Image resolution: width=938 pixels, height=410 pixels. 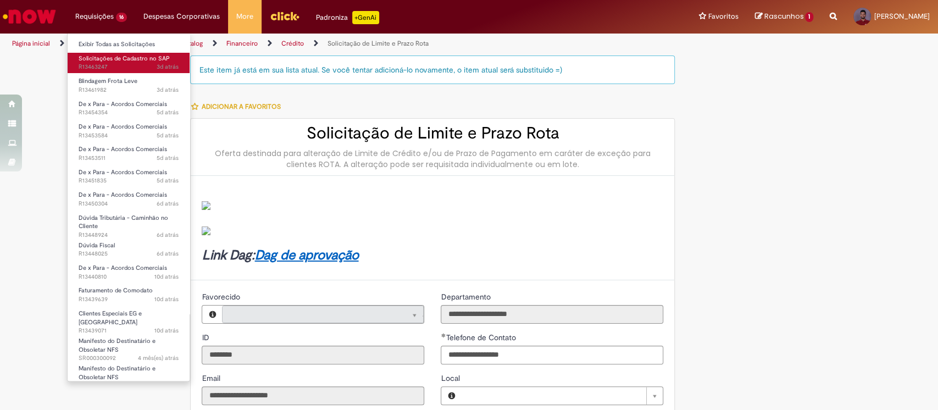 What do you see at coordinates (212, 378) in the screenshot?
I see `span: Somente leitura - Email` at bounding box center [212, 378].